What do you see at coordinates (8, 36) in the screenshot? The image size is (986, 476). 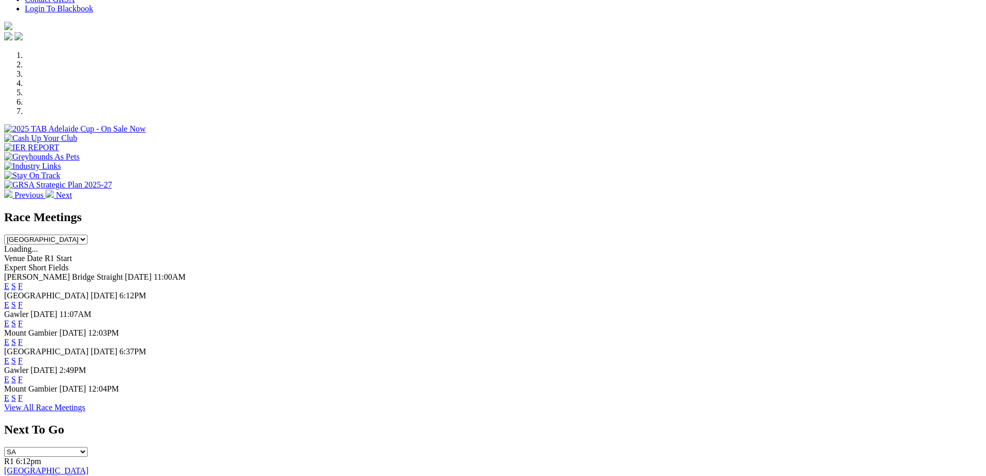 I see `img: facebook.svg` at bounding box center [8, 36].